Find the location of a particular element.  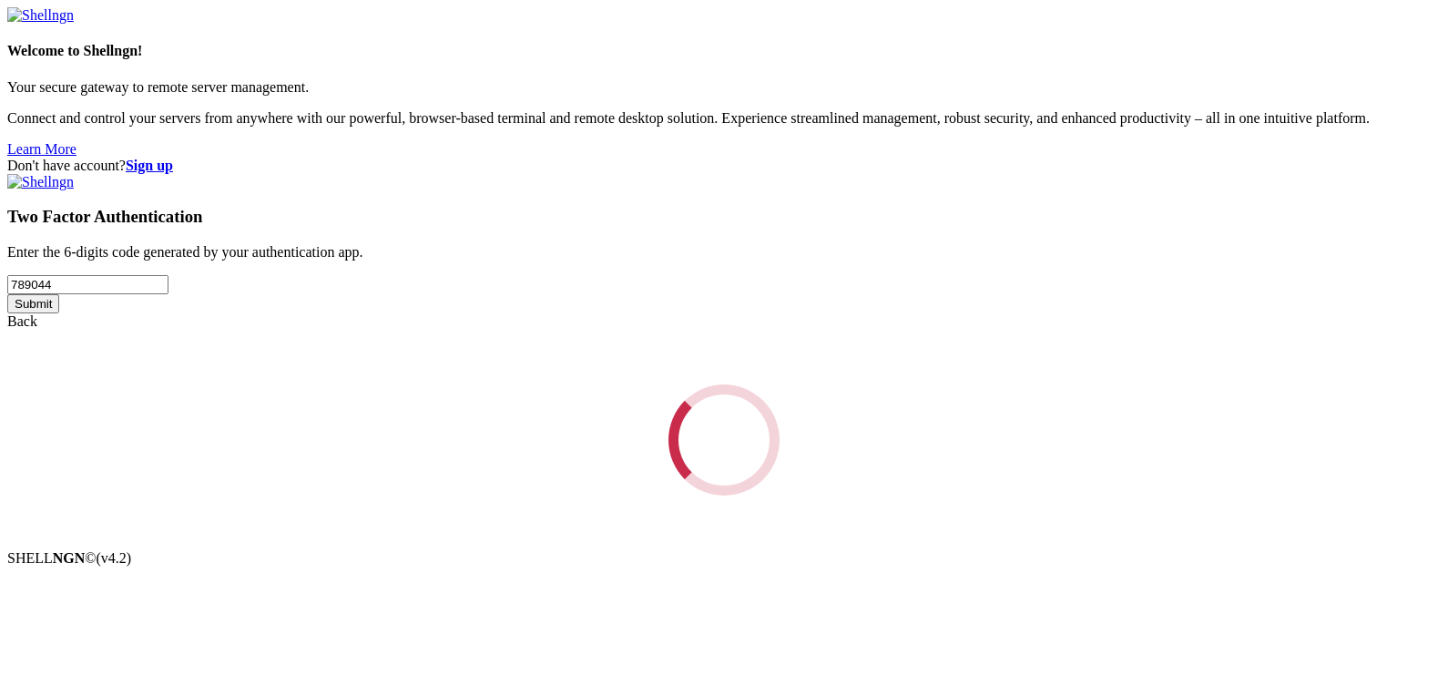

strong: Sign up is located at coordinates (149, 165).